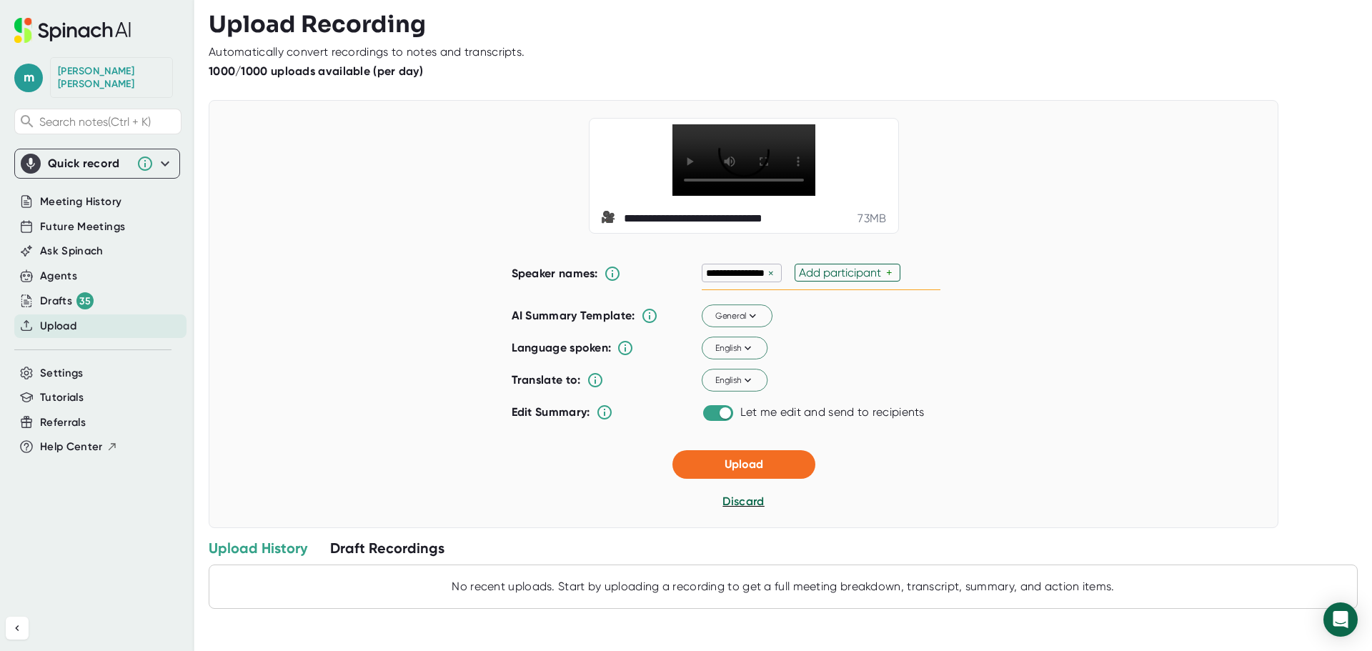 The width and height of the screenshot is (1372, 651). I want to click on b: Language spoken:, so click(562, 347).